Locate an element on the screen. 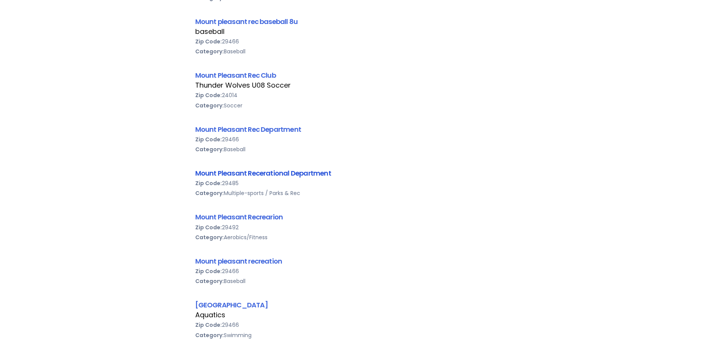  a: Mount Pleasant Recerational Department is located at coordinates (263, 173).